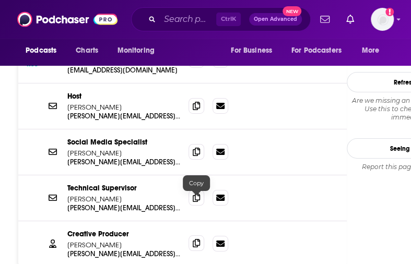  What do you see at coordinates (228, 19) in the screenshot?
I see `span: Ctrl K` at bounding box center [228, 19].